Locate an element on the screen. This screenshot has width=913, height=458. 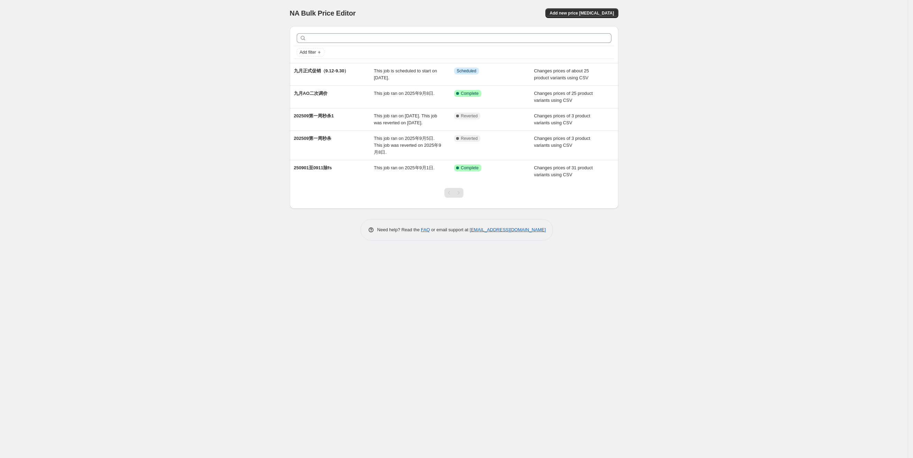
span: 九月AO二次调价 is located at coordinates (311, 93).